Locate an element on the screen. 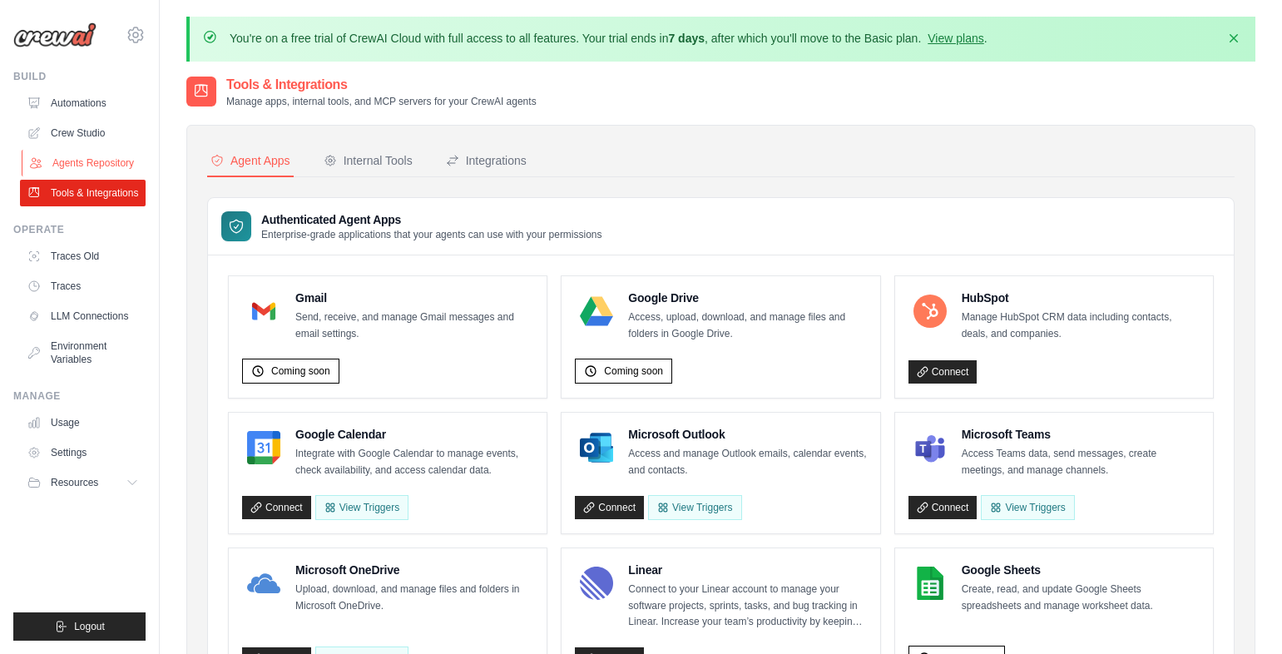 The height and width of the screenshot is (654, 1282). h4: Gmail is located at coordinates (414, 298).